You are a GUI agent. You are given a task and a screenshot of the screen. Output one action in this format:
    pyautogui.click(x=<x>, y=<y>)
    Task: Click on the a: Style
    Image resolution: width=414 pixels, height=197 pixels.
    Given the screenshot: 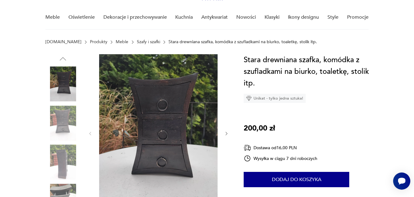 What is the action you would take?
    pyautogui.click(x=333, y=17)
    